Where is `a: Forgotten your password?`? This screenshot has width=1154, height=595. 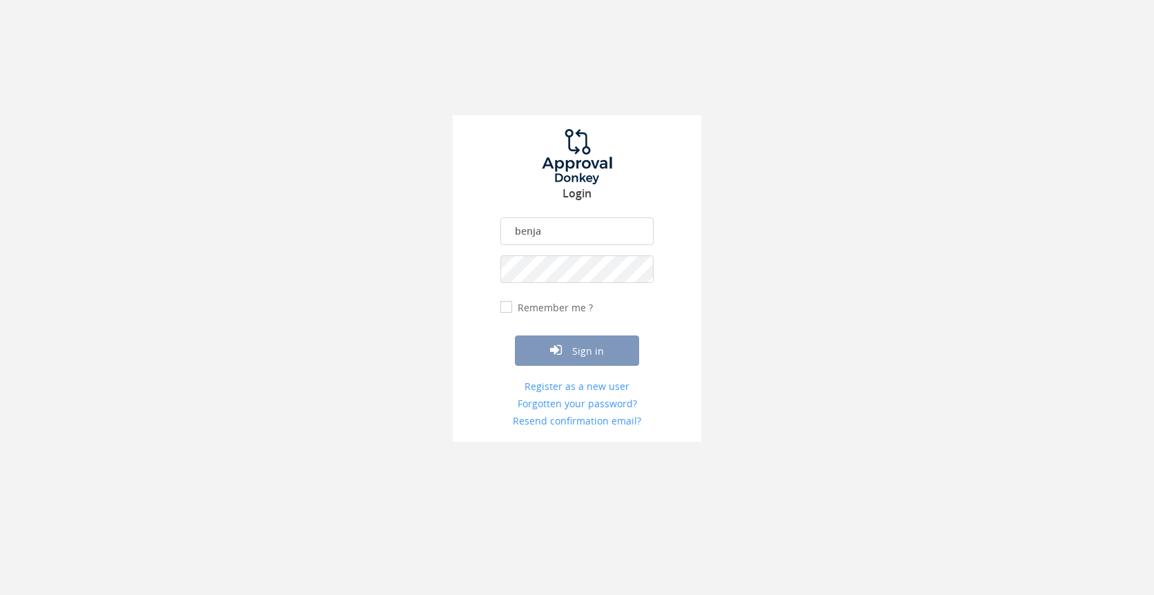 a: Forgotten your password? is located at coordinates (577, 404).